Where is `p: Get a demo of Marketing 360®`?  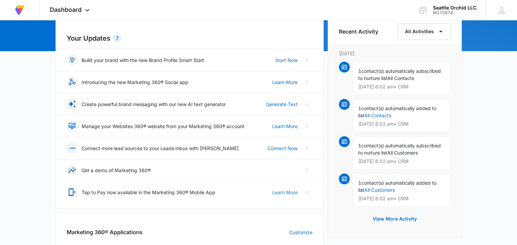
p: Get a demo of Marketing 360® is located at coordinates (116, 170).